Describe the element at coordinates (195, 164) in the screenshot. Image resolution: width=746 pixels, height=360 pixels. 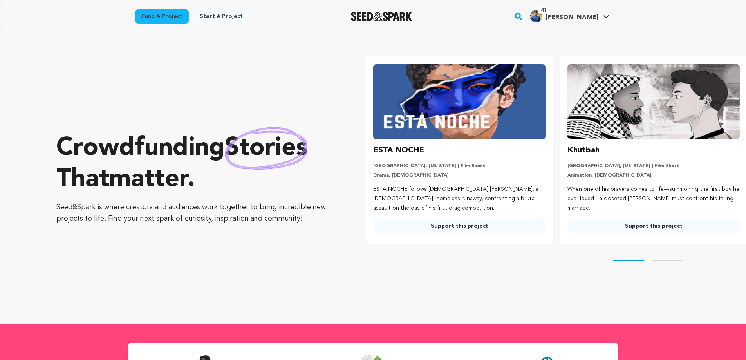
I see `p: Crowdfunding that .` at that location.